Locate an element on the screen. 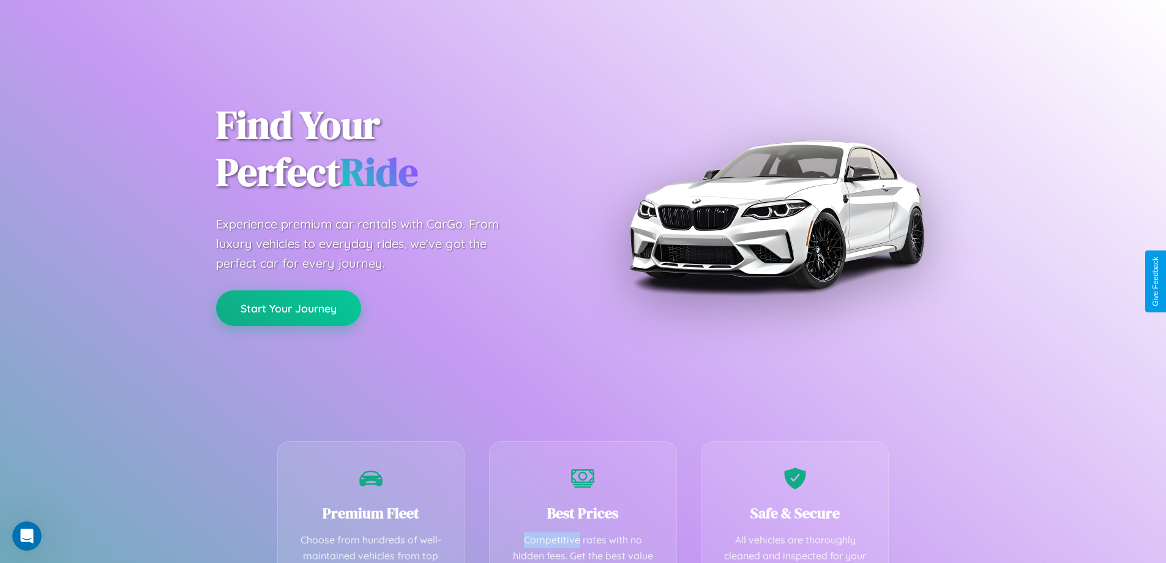 Image resolution: width=1166 pixels, height=563 pixels. h3: Safe & Secure is located at coordinates (795, 512).